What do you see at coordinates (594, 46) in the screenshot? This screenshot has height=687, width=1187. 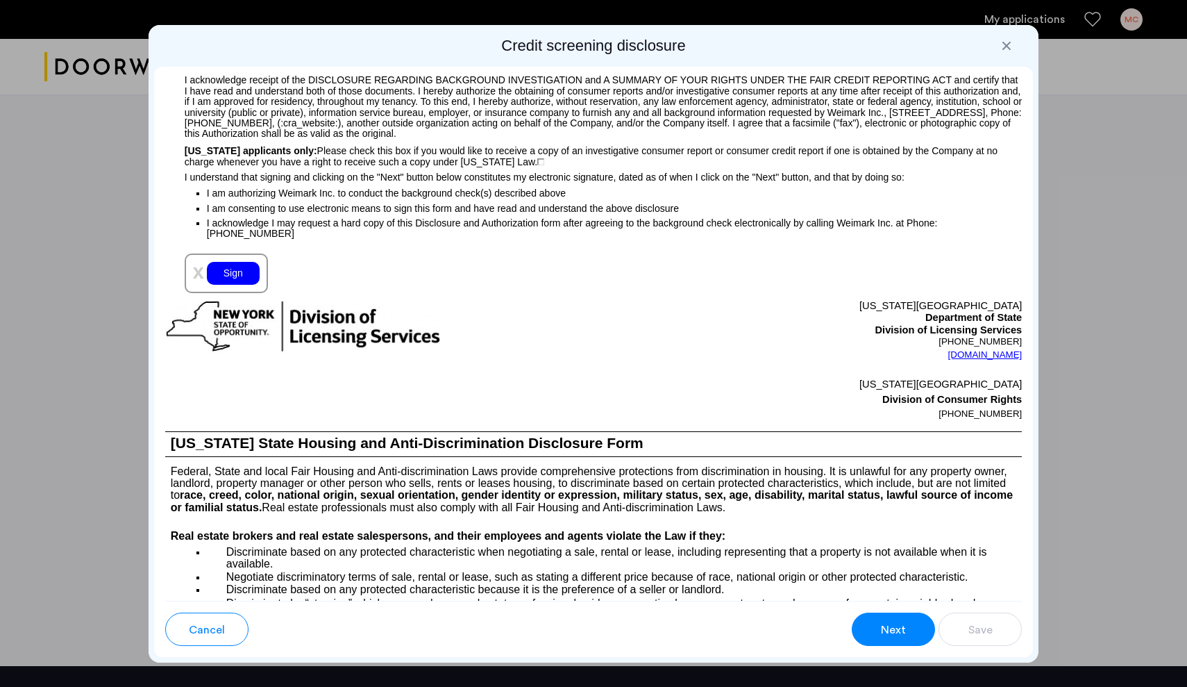 I see `h2: Credit screening disclosure` at bounding box center [594, 46].